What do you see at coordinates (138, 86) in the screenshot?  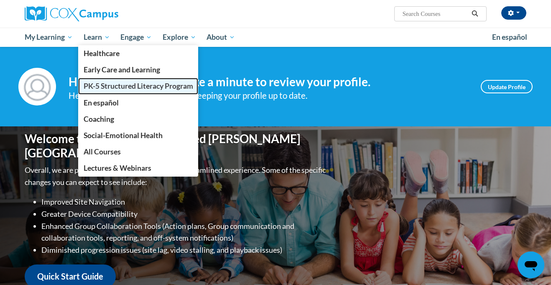 I see `a: PK-5 Structured Literacy Program` at bounding box center [138, 86].